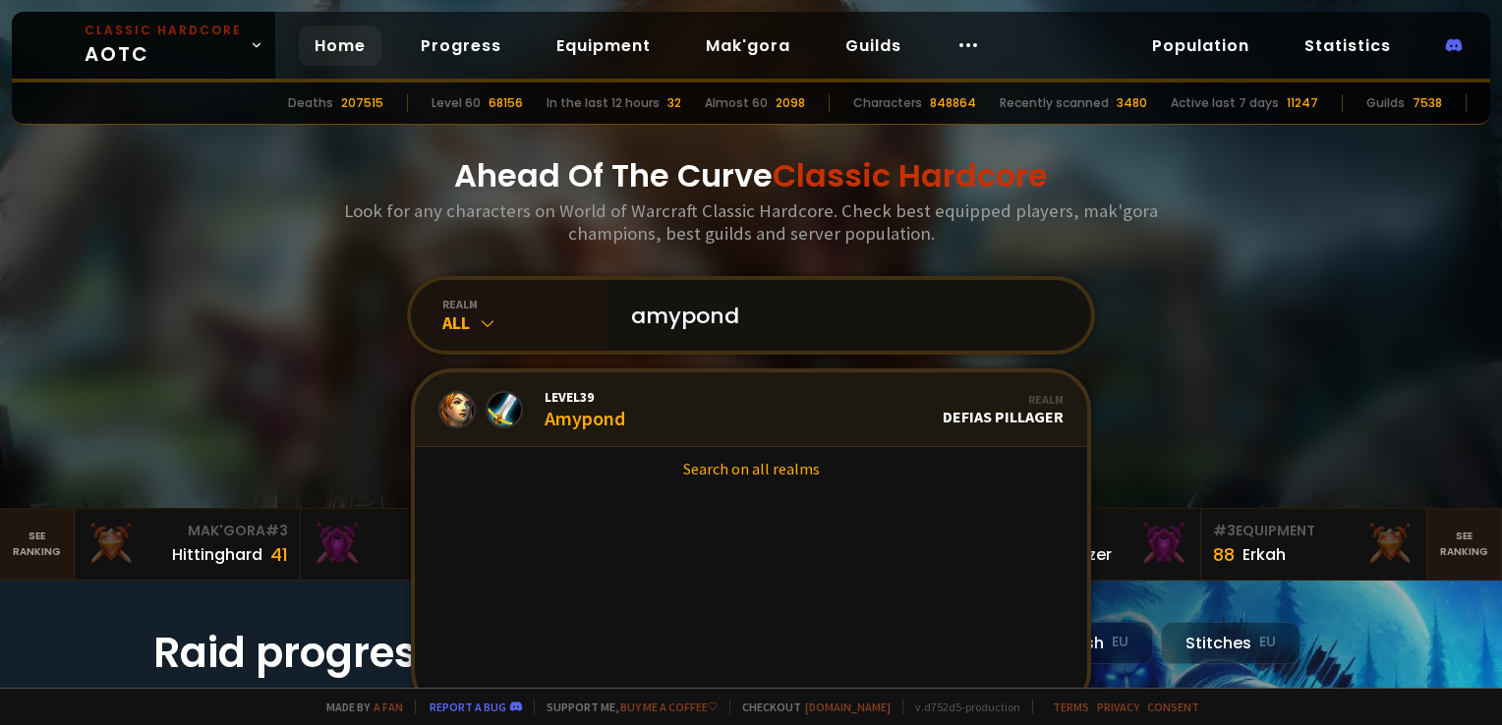 This screenshot has height=725, width=1502. I want to click on div: Stitches, so click(1231, 643).